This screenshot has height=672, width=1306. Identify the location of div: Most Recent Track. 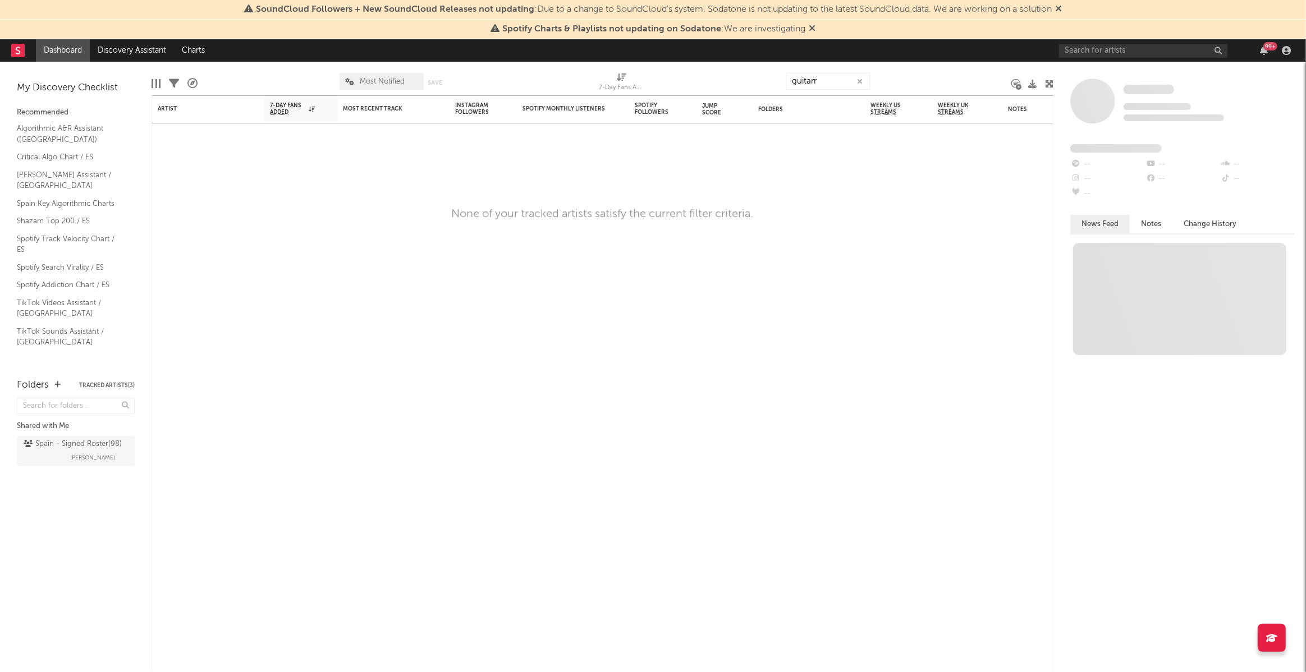
(385, 109).